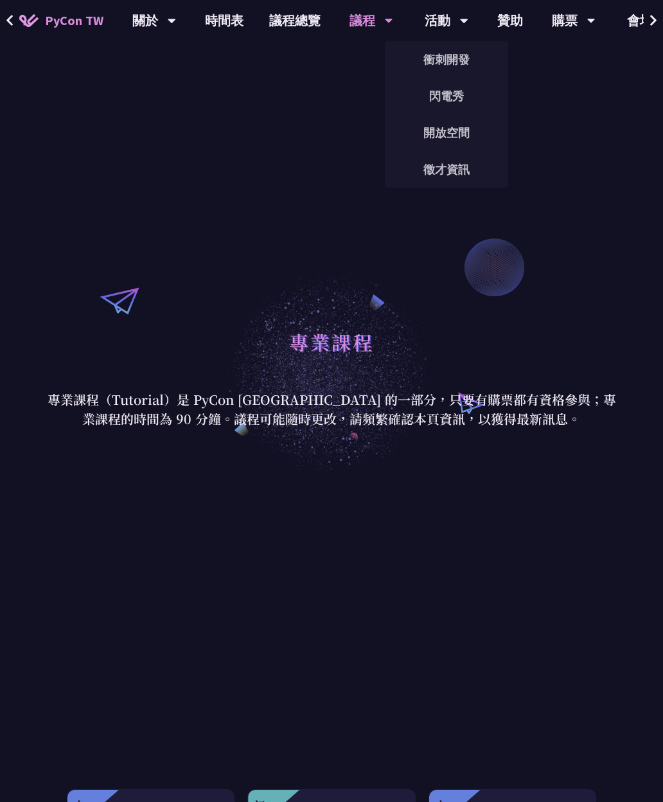 Image resolution: width=663 pixels, height=802 pixels. Describe the element at coordinates (447, 96) in the screenshot. I see `a: 閃電秀` at that location.